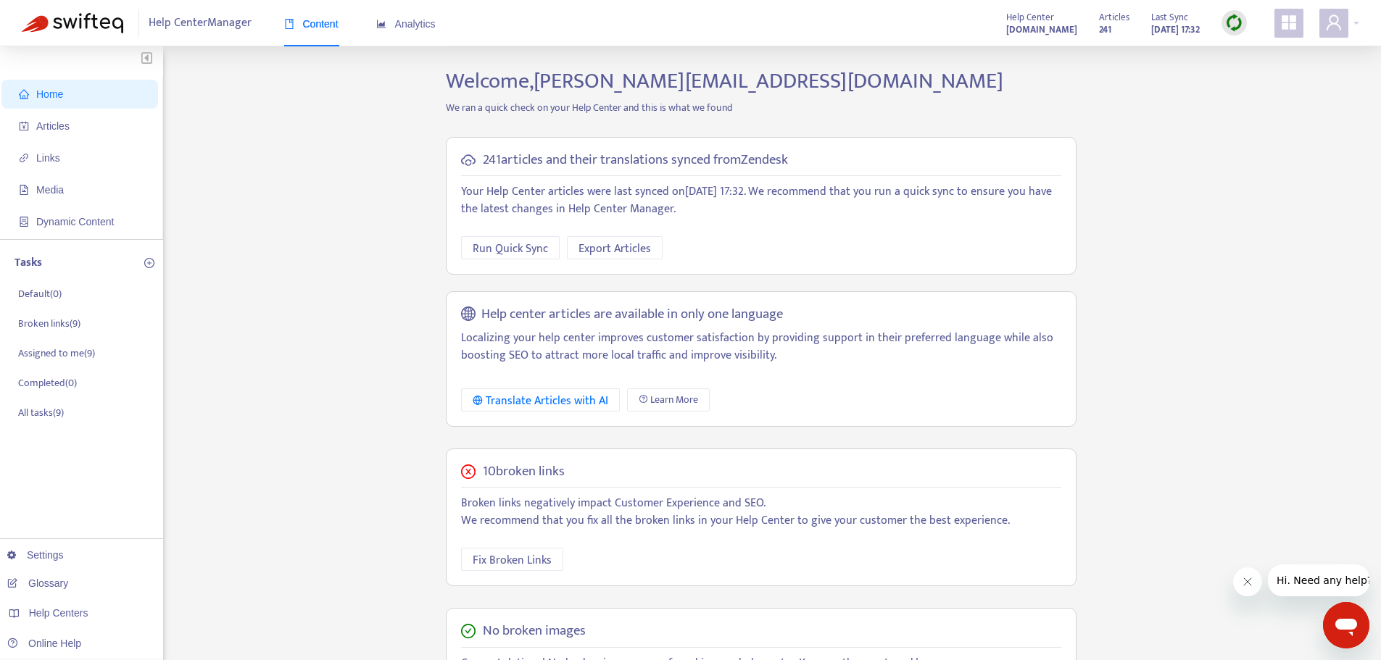 The image size is (1381, 660). What do you see at coordinates (761, 347) in the screenshot?
I see `p: Localizing your help center improves customer satisfaction by providing support in their preferre...` at bounding box center [761, 347].